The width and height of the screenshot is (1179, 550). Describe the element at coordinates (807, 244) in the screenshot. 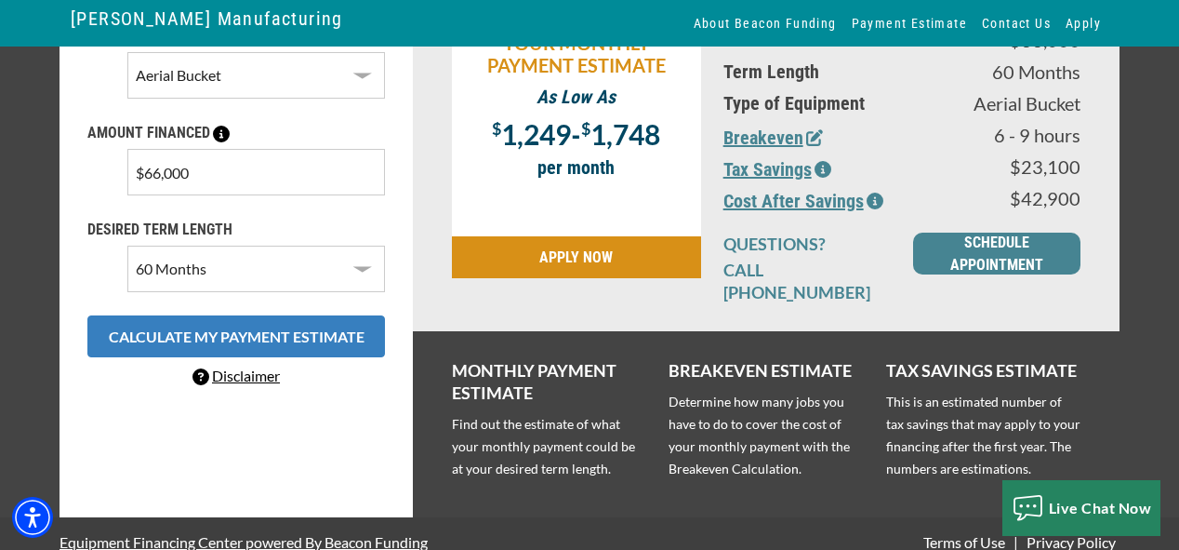

I see `p: QUESTIONS?` at that location.